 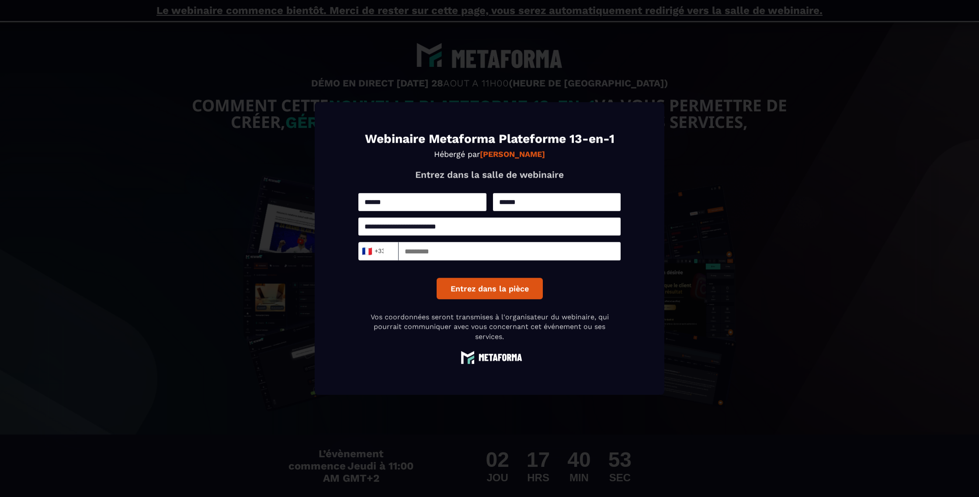 I want to click on h1: Webinaire Metaforma Plateforme 13-en-1, so click(x=489, y=139).